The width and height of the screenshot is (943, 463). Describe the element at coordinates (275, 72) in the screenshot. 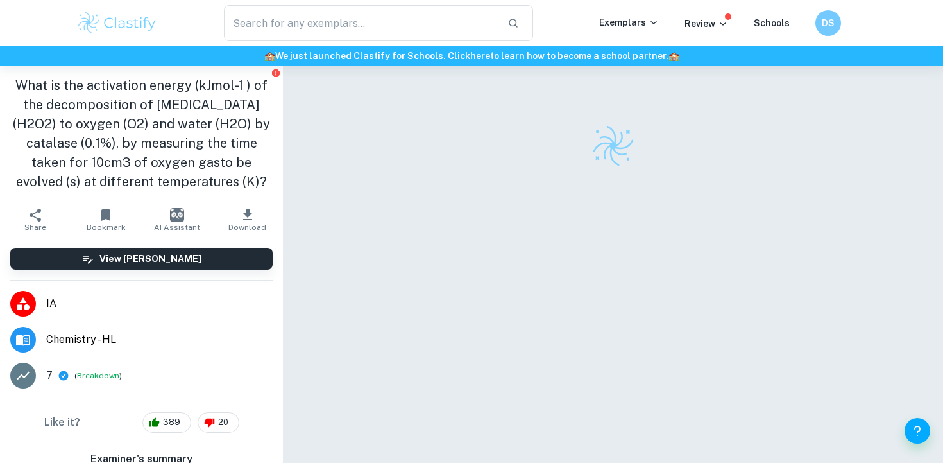

I see `button: Report issue` at that location.